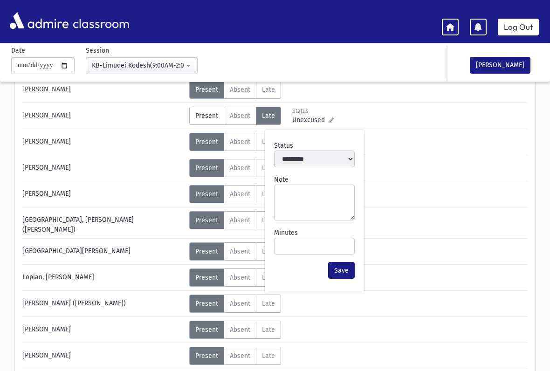 The image size is (550, 371). I want to click on label: Minutes, so click(286, 232).